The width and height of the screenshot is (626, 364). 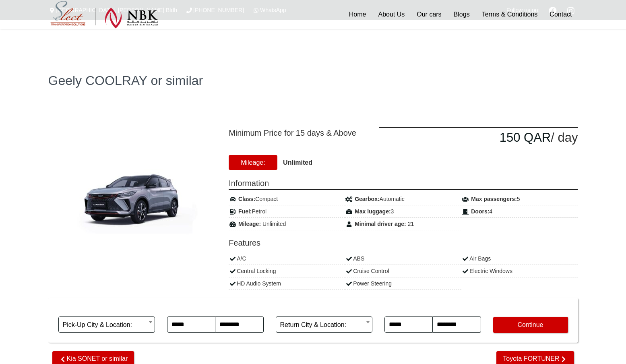 I want to click on h1: Geely COOLRAY or similar, so click(x=313, y=80).